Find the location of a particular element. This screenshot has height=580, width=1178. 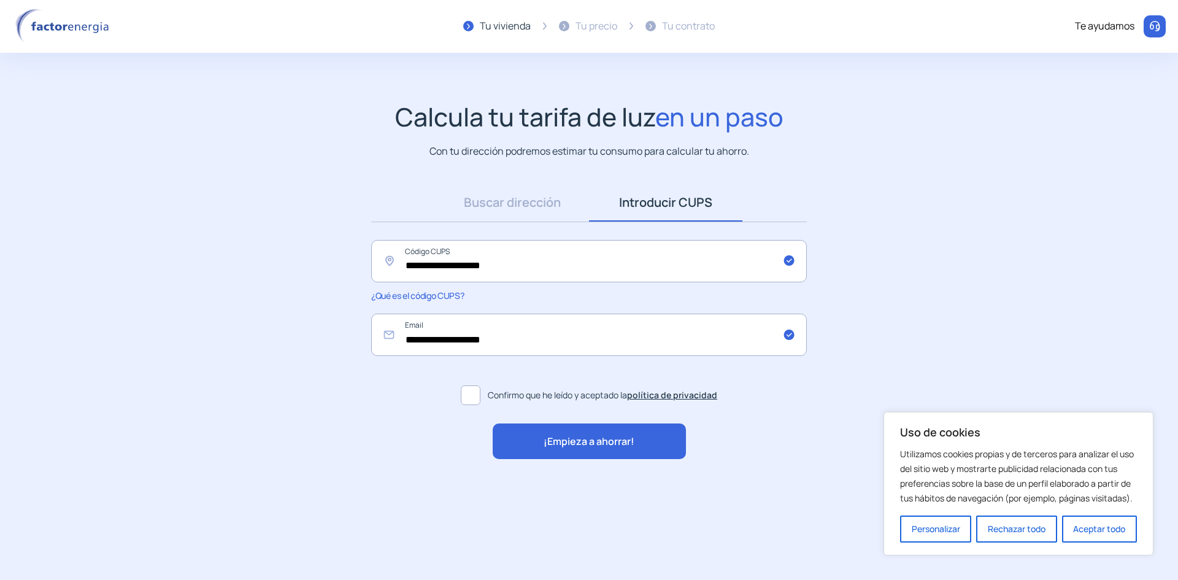

div: Uso de cookies is located at coordinates (1019, 484).